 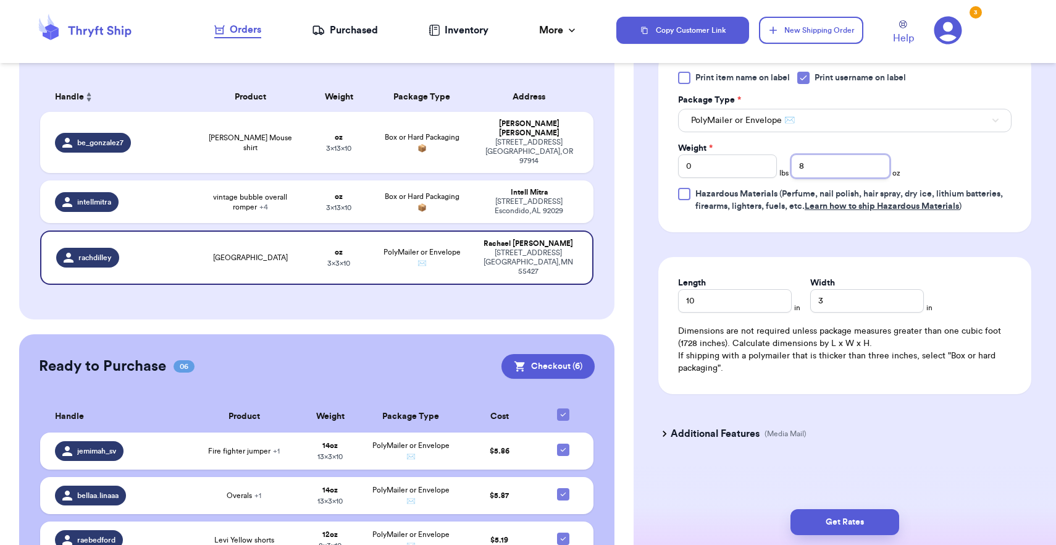 What do you see at coordinates (691, 283) in the screenshot?
I see `label: Length` at bounding box center [691, 283].